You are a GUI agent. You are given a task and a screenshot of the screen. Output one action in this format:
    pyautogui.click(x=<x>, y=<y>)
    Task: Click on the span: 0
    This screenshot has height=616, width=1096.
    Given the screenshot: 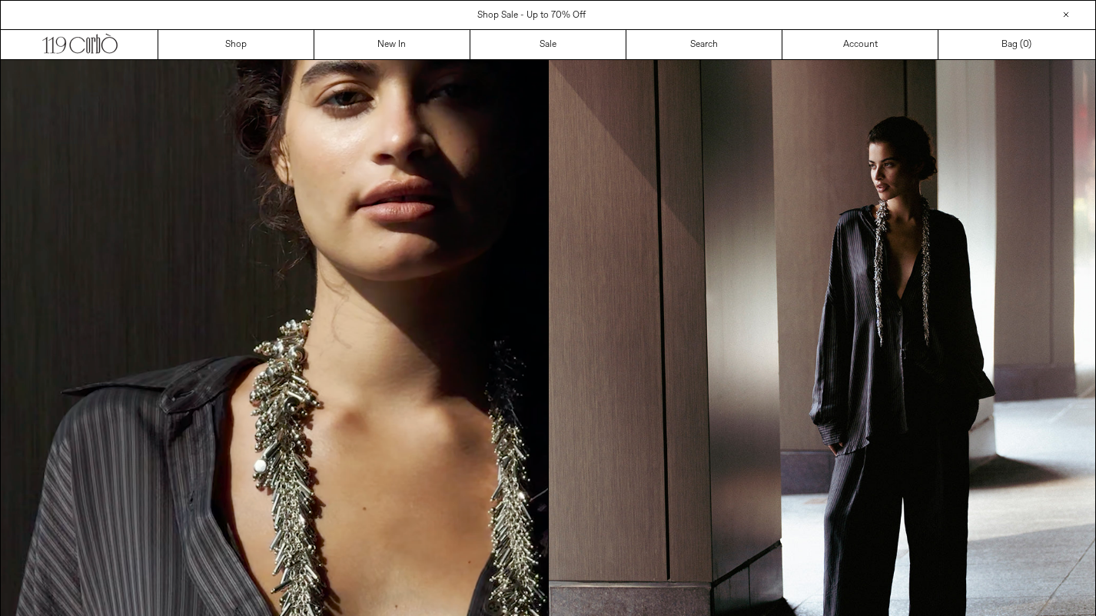 What is the action you would take?
    pyautogui.click(x=1025, y=45)
    